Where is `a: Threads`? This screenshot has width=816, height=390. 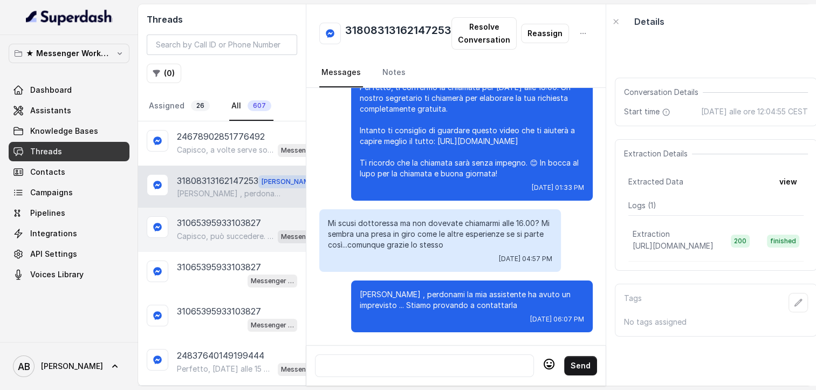
a: Threads is located at coordinates (69, 152).